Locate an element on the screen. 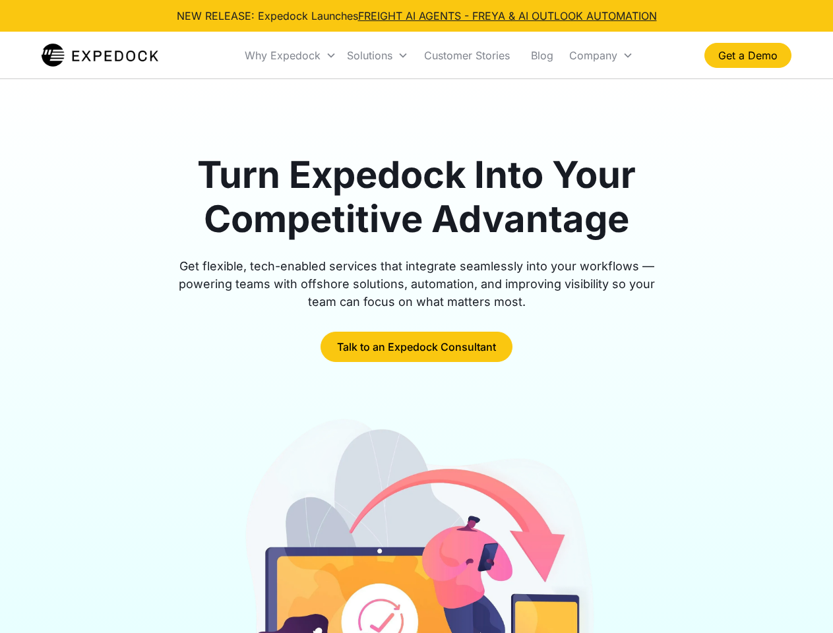 This screenshot has height=633, width=833. a: Customer Stories is located at coordinates (467, 55).